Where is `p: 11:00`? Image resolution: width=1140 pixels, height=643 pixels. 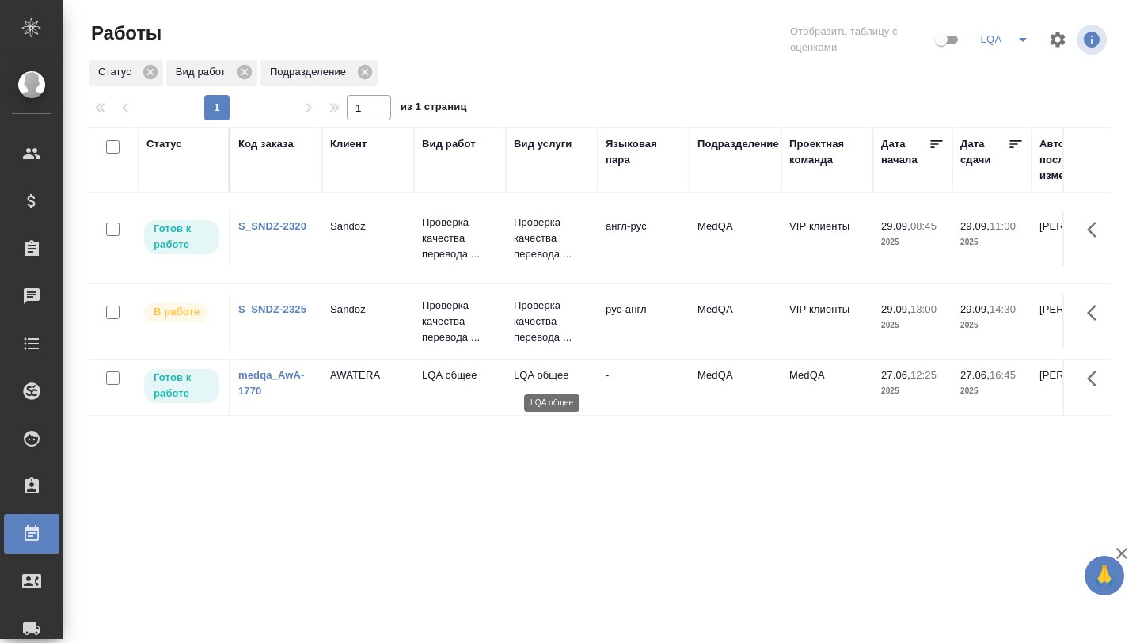
p: 11:00 is located at coordinates (1002, 226).